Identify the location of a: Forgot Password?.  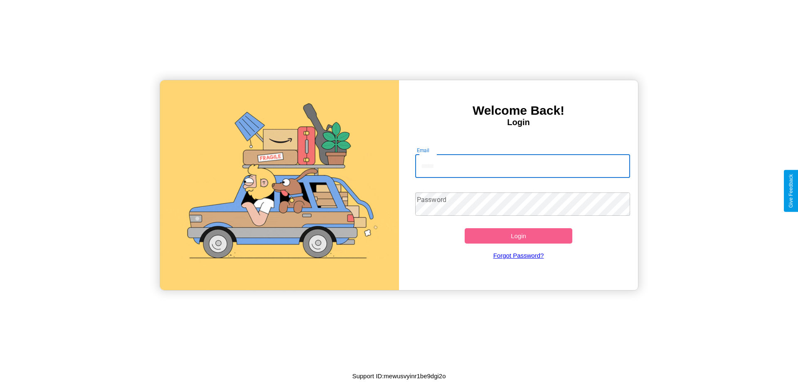
(519, 255).